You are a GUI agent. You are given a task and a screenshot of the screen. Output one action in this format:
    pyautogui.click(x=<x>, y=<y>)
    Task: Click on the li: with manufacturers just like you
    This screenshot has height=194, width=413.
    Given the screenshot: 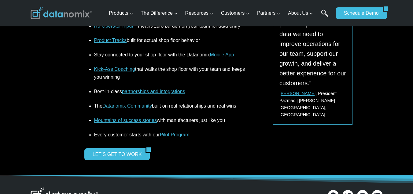 What is the action you would take?
    pyautogui.click(x=170, y=120)
    